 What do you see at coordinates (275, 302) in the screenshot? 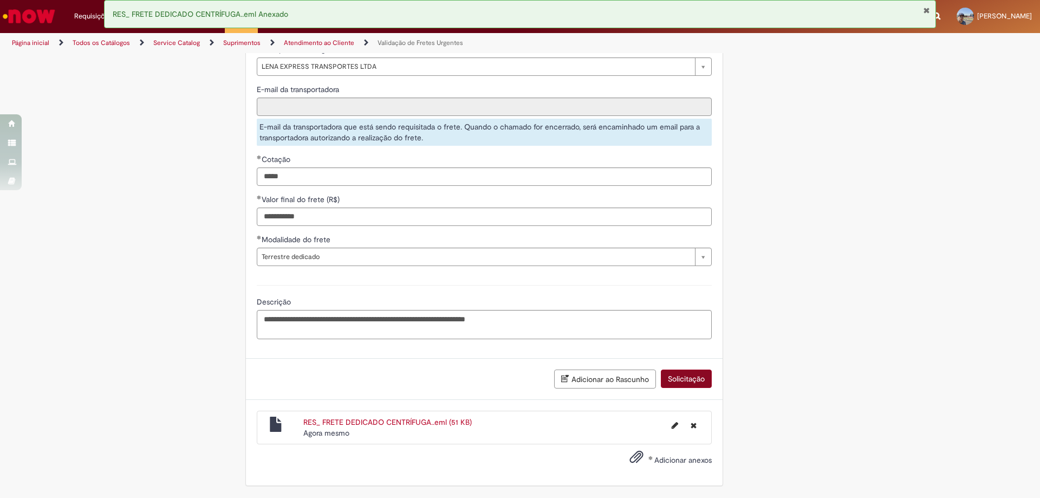
I see `span: Descrição` at bounding box center [275, 302].